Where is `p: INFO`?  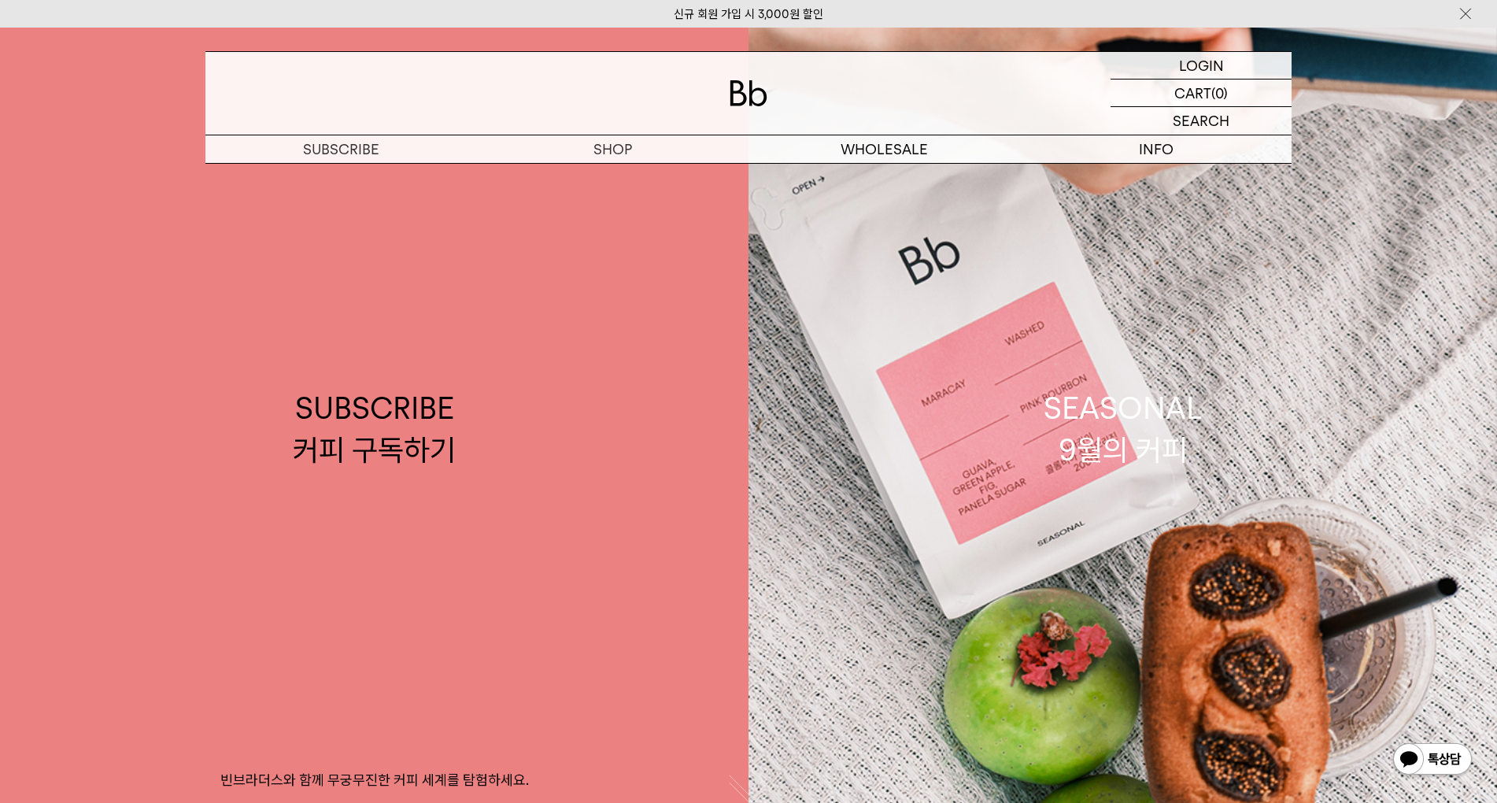
p: INFO is located at coordinates (1155, 149).